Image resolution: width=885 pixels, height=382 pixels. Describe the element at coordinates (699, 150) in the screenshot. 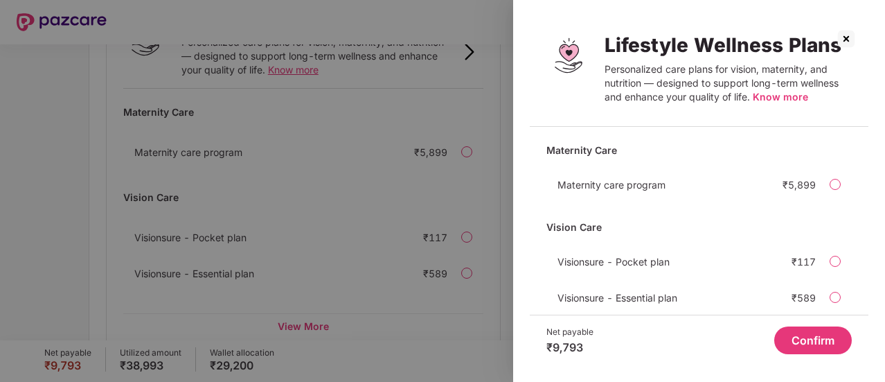

I see `div: Maternity Care` at that location.